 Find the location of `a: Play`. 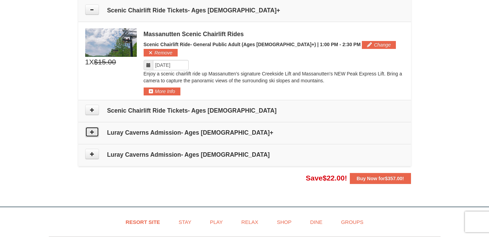

a: Play is located at coordinates (216, 221).